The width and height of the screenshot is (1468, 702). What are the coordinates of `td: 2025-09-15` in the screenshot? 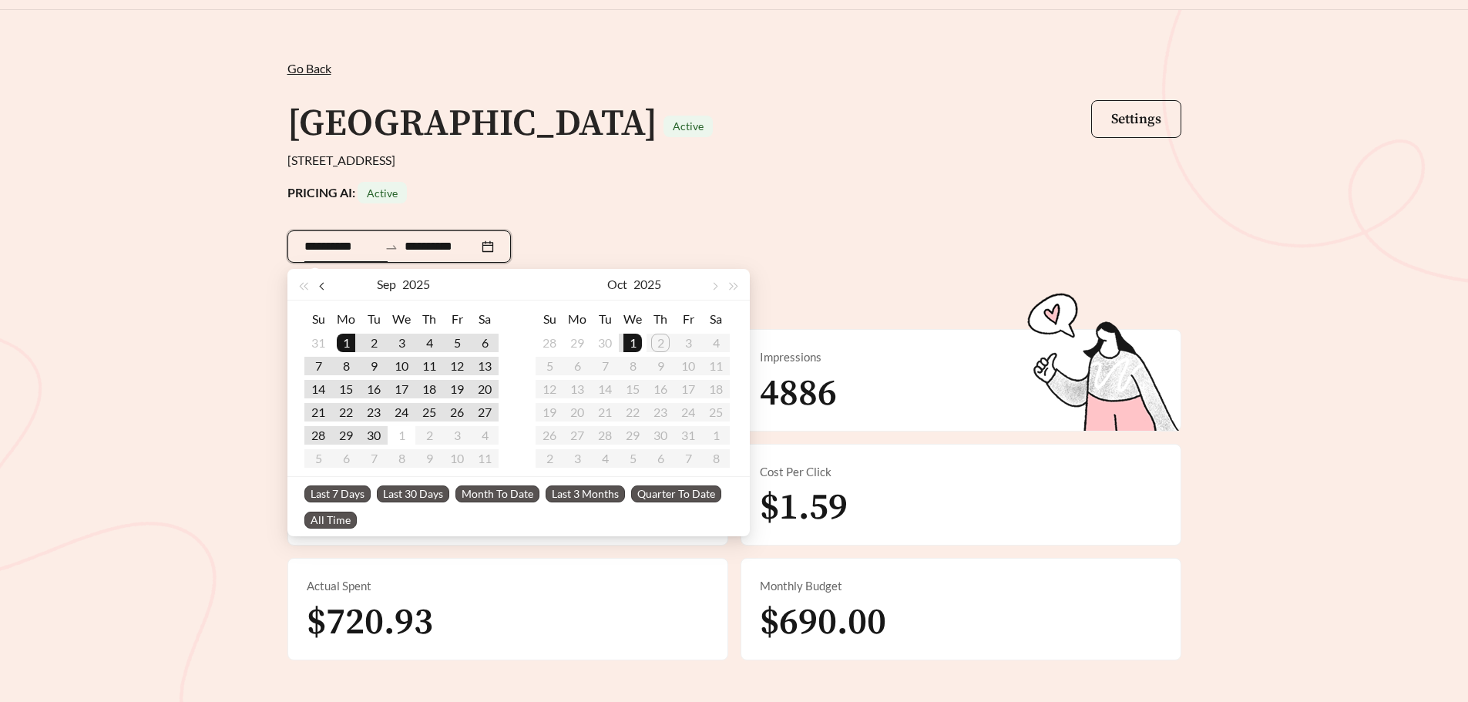 It's located at (346, 389).